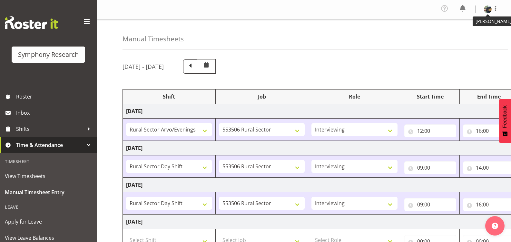 The width and height of the screenshot is (511, 242). I want to click on div: Shift, so click(169, 96).